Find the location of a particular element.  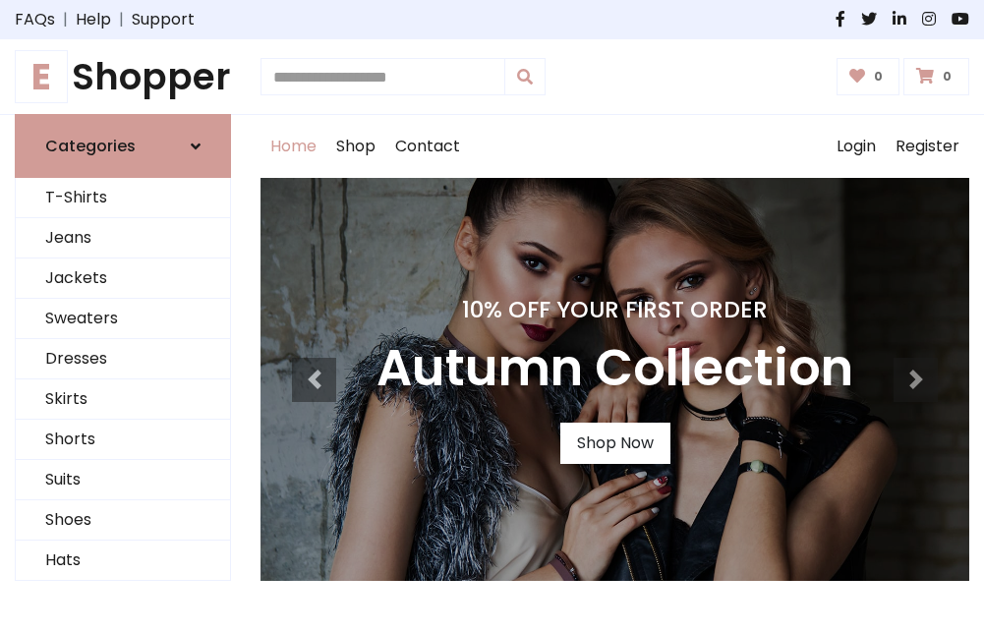

a: Contact is located at coordinates (428, 146).